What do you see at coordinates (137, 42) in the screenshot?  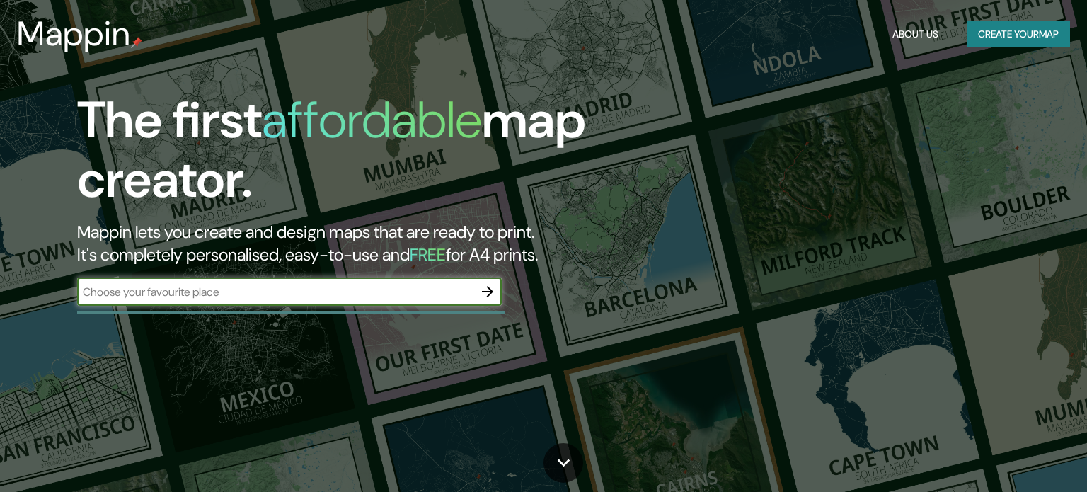 I see `img: mappin-pin` at bounding box center [137, 42].